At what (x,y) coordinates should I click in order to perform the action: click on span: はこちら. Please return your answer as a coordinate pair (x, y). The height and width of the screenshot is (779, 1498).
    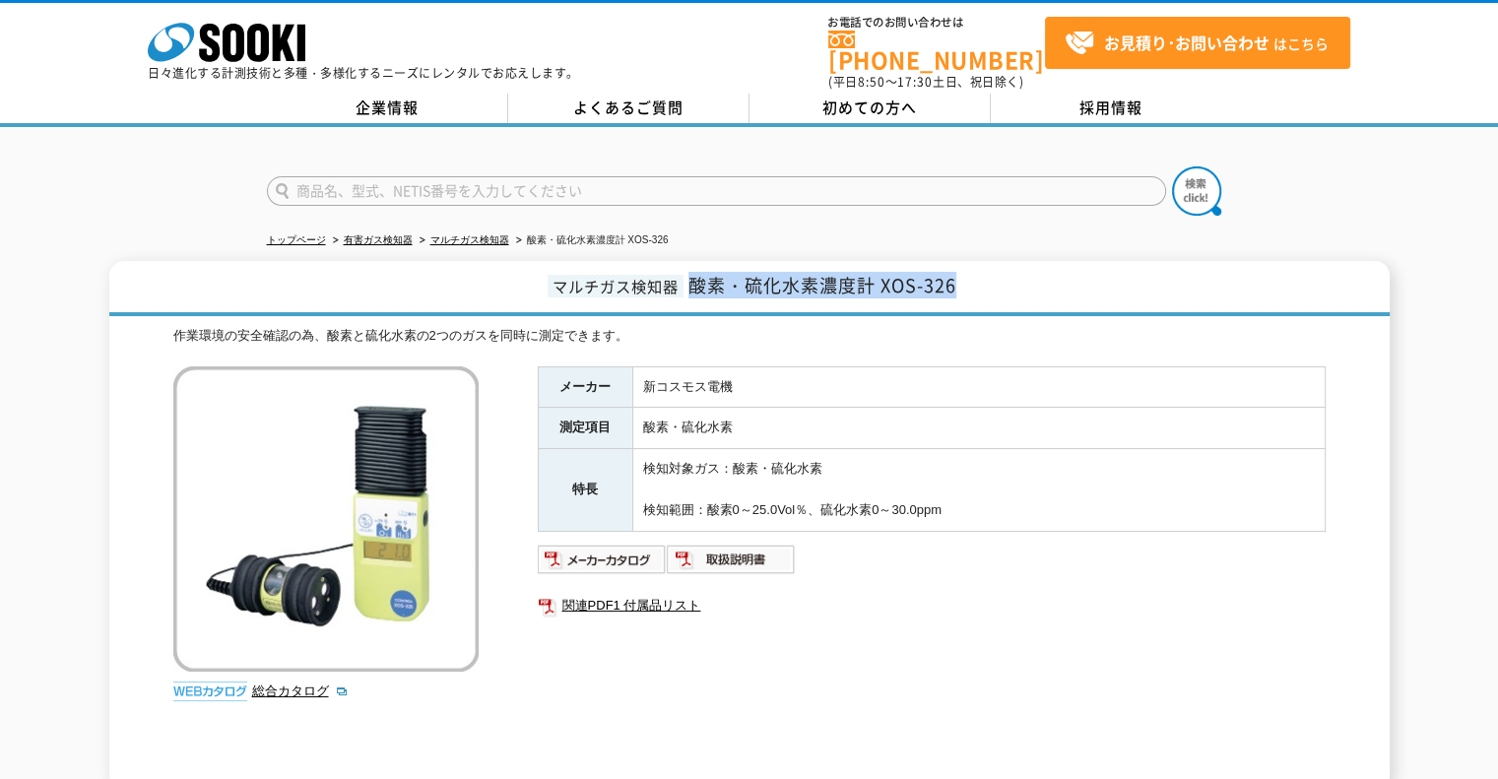
    Looking at the image, I should click on (1197, 43).